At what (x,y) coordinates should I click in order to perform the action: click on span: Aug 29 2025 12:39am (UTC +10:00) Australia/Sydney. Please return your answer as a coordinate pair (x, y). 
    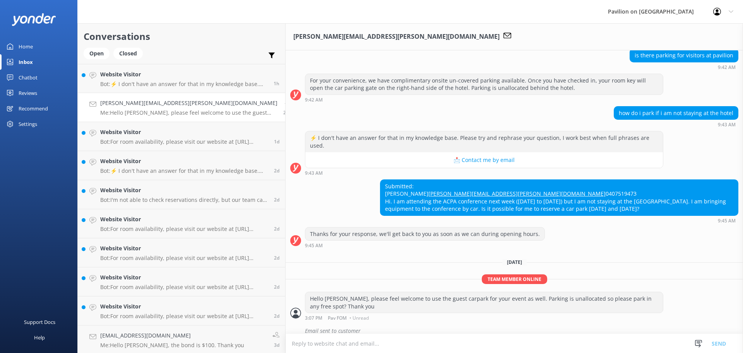
    Looking at the image, I should click on (277, 199).